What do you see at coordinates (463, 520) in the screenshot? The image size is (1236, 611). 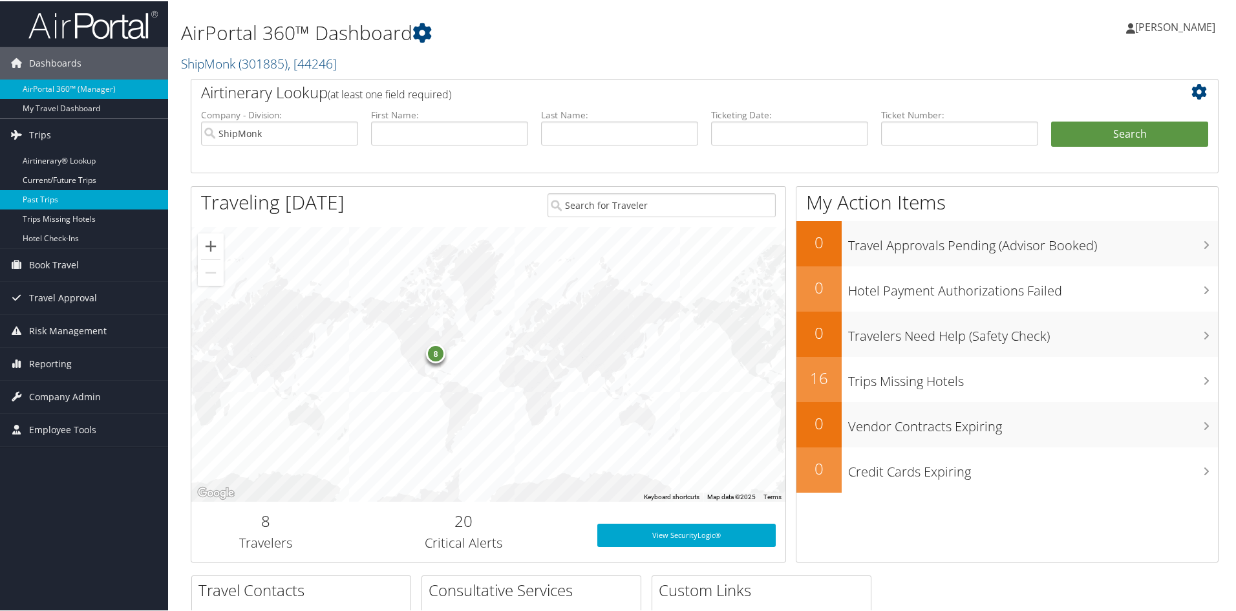 I see `h2: 20` at bounding box center [463, 520].